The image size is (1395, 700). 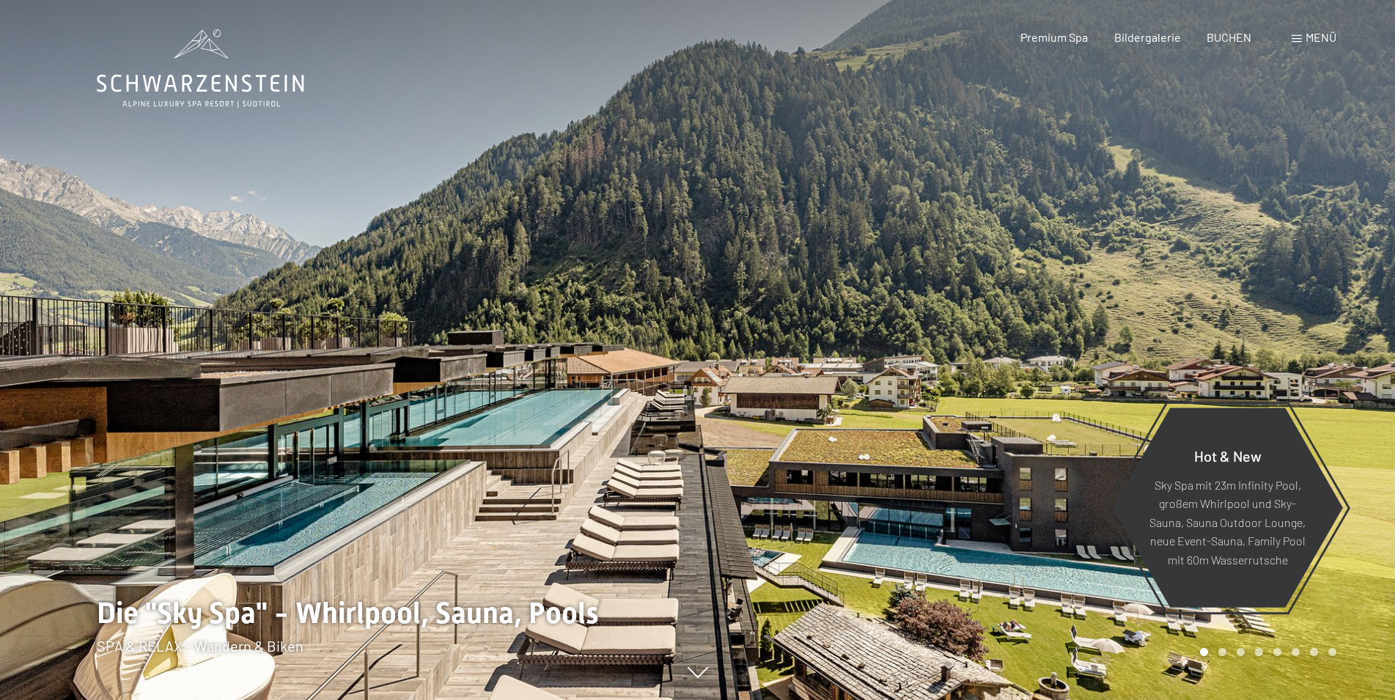 I want to click on a: Hot & New Sky Spa mit 23m Infinity Pool, großem Whirlpool und Sky-Sauna, Sauna Outdoor Lounge, ne..., so click(x=1227, y=507).